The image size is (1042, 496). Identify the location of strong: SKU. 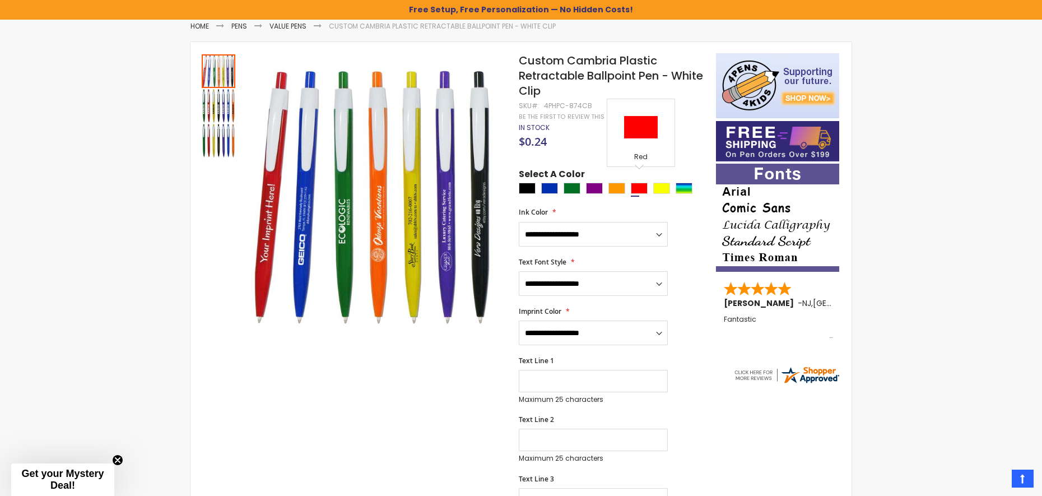
(529, 105).